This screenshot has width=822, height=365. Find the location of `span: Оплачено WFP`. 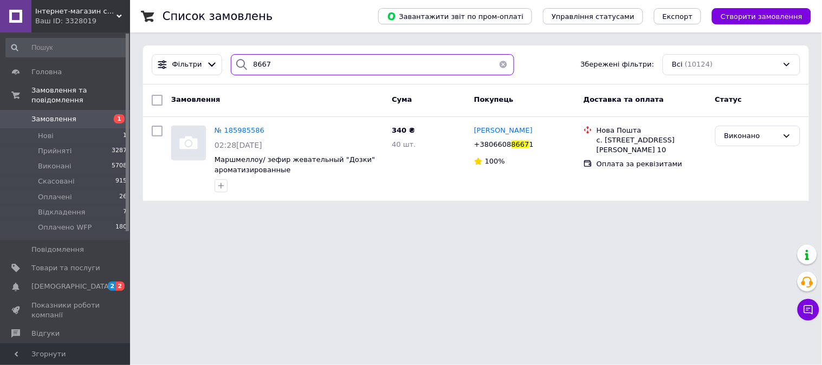

span: Оплачено WFP is located at coordinates (64, 227).